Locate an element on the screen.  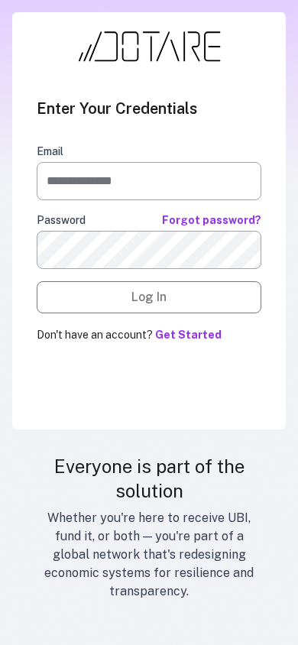
span: Don't have an account? is located at coordinates (129, 335).